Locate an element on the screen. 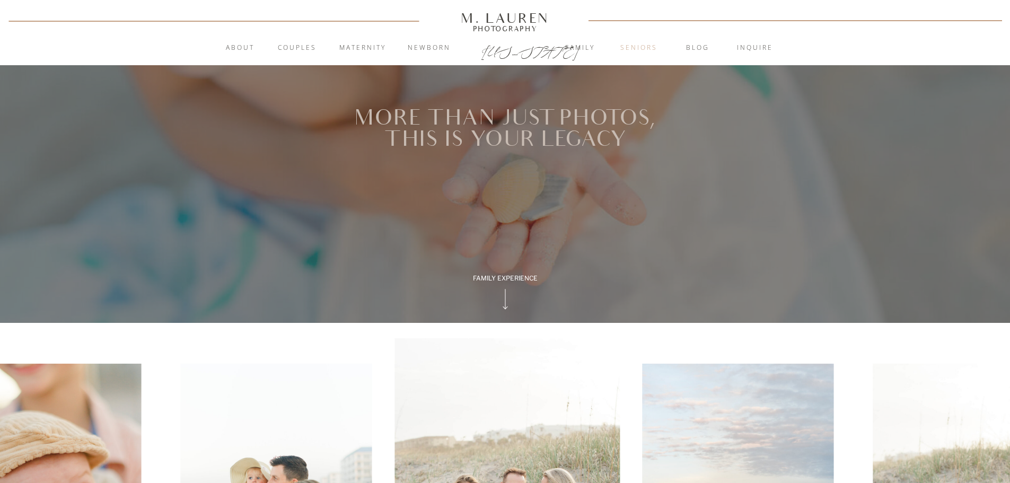 This screenshot has height=483, width=1010. a: Maternity is located at coordinates (363, 48).